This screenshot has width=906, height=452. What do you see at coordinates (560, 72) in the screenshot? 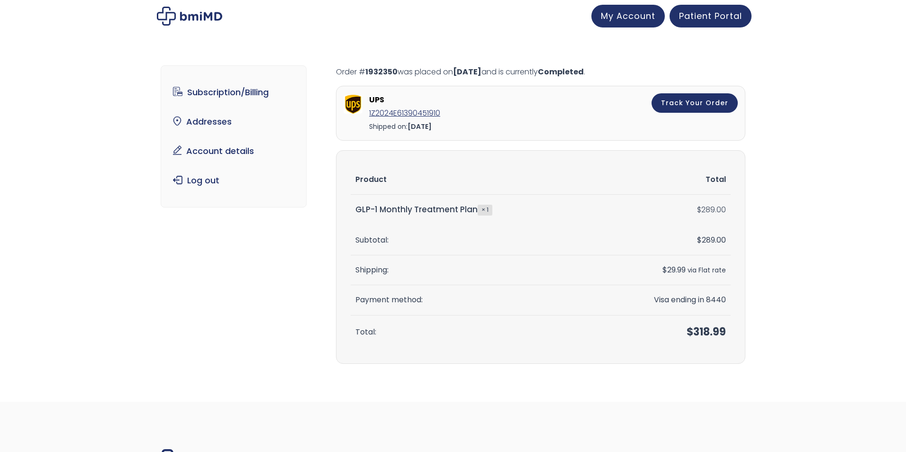
I see `mark: Completed` at bounding box center [560, 72].